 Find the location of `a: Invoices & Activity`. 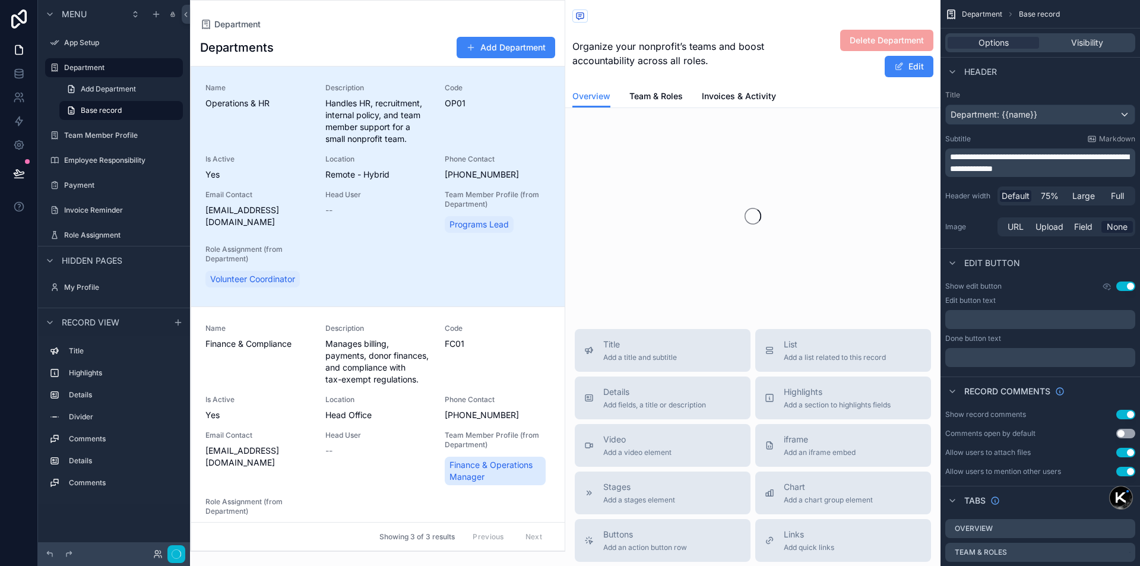

a: Invoices & Activity is located at coordinates (739, 97).